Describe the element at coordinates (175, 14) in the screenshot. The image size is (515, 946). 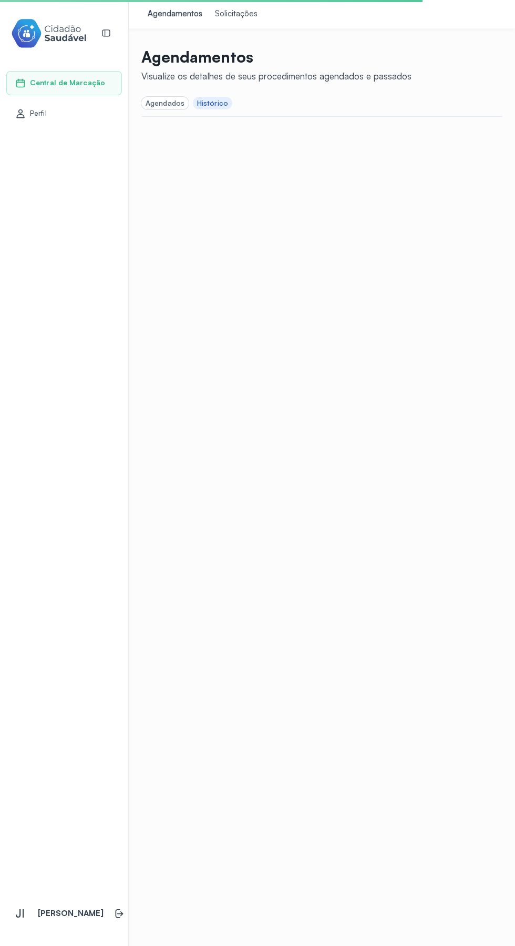
I see `div: Agendamentos` at that location.